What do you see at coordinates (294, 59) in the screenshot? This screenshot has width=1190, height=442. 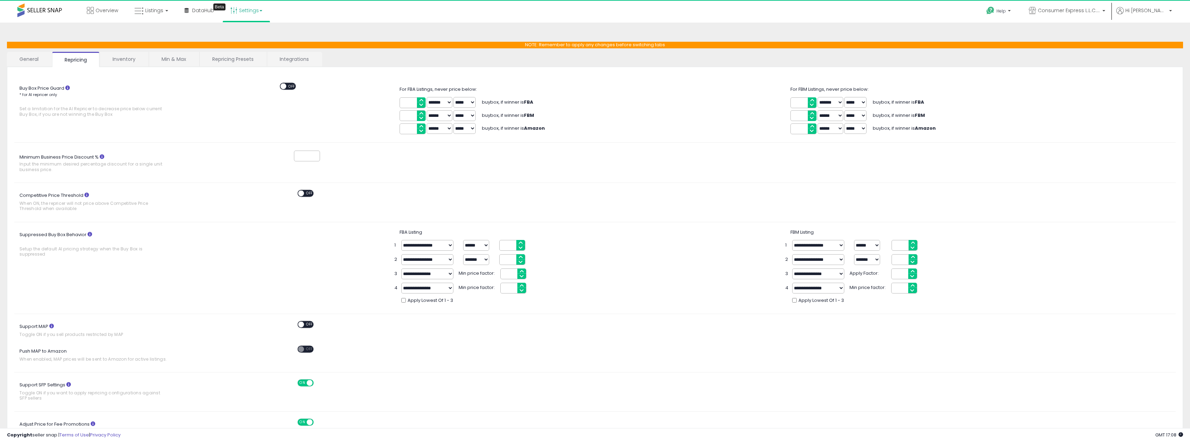 I see `a: Integrations` at bounding box center [294, 59].